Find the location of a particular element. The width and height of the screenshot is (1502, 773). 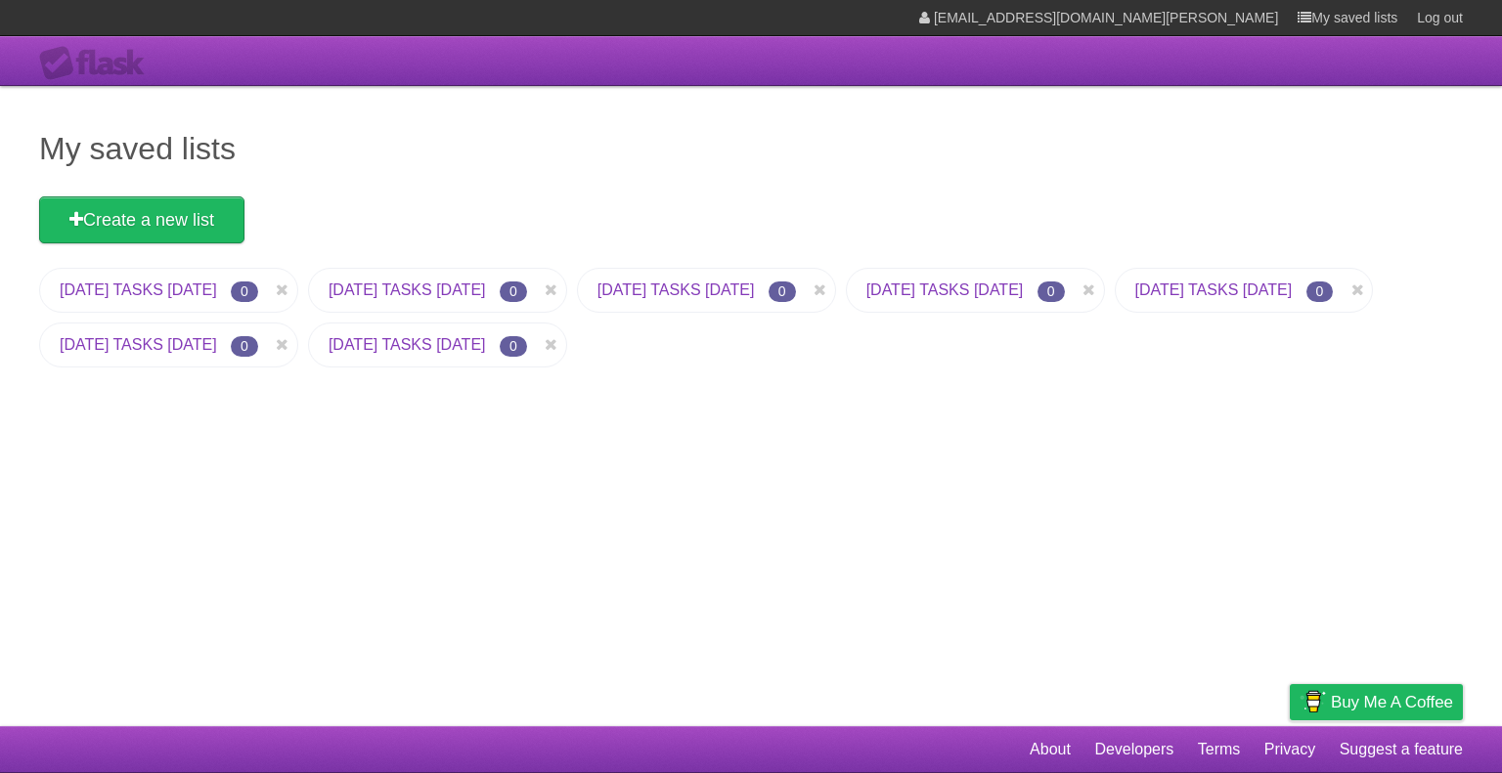

a: About is located at coordinates (1050, 750).